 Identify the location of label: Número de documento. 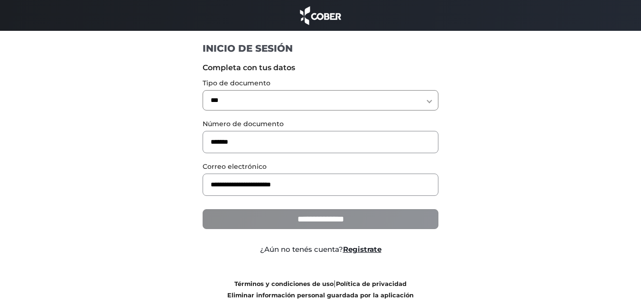
(320, 124).